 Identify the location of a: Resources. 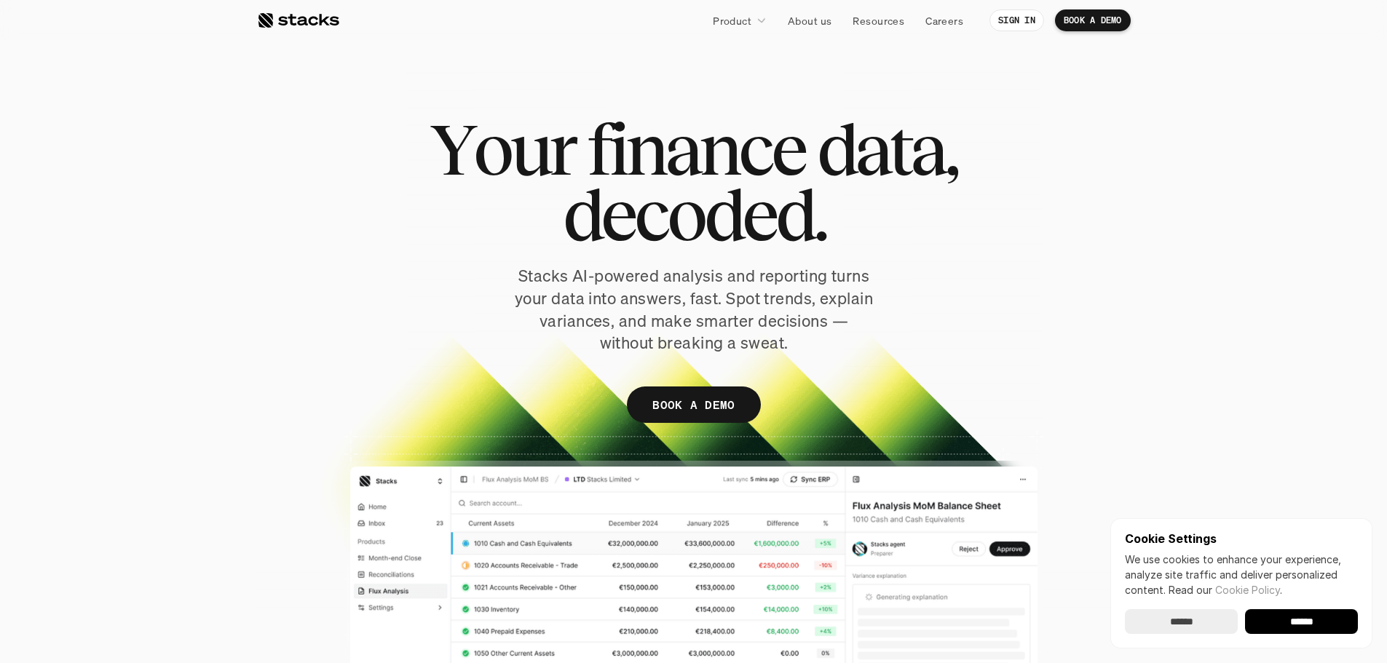
(878, 20).